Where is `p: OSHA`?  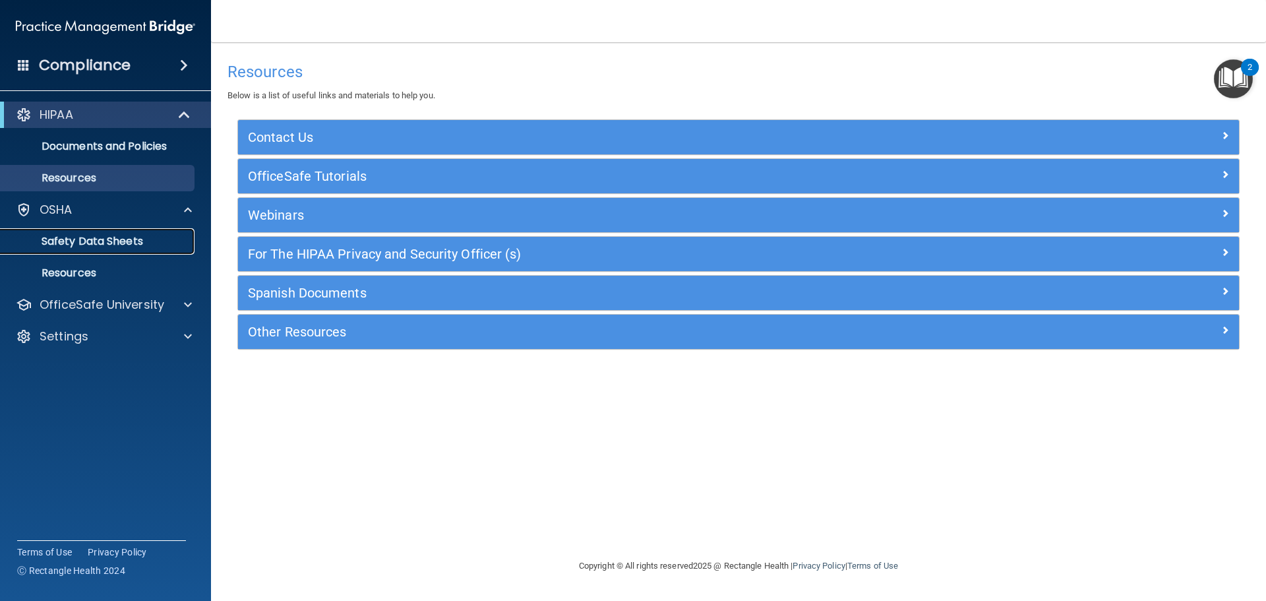 p: OSHA is located at coordinates (56, 210).